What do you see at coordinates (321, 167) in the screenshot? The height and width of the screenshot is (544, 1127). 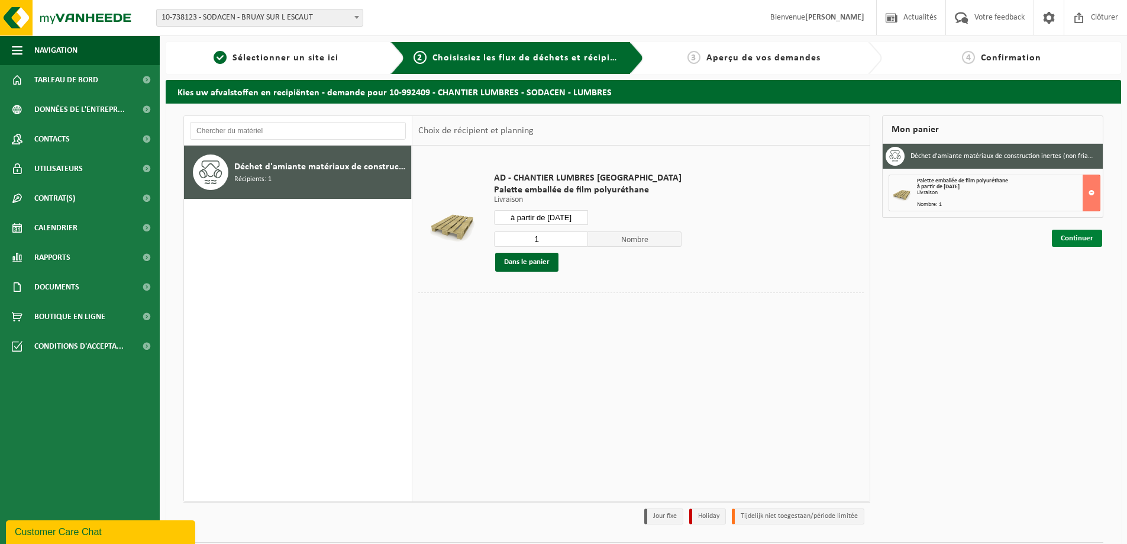 I see `span: Déchet d'amiante matériaux de construction inertes (non friable)` at bounding box center [321, 167].